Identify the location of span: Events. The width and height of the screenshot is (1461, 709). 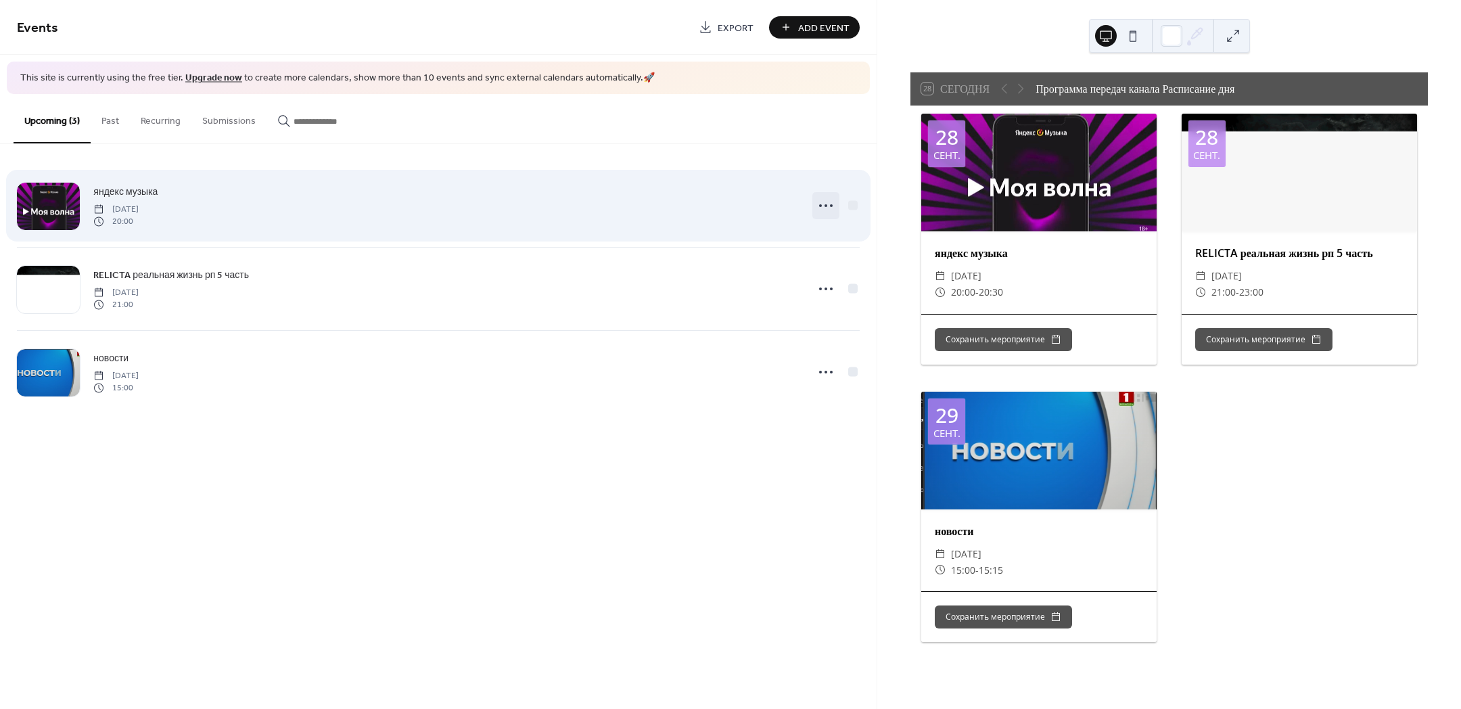
(37, 28).